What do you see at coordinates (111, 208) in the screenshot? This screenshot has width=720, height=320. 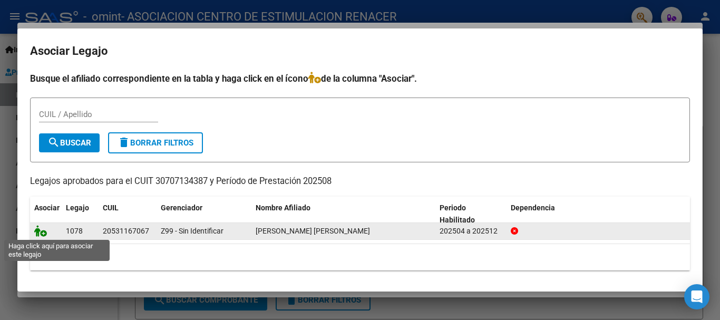 I see `span: CUIL` at bounding box center [111, 208].